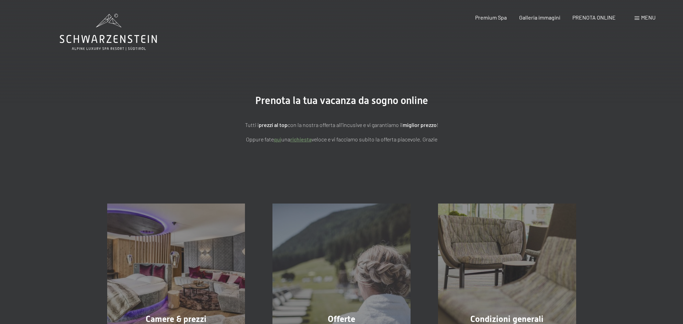 Image resolution: width=683 pixels, height=324 pixels. I want to click on span: Offerte, so click(341, 319).